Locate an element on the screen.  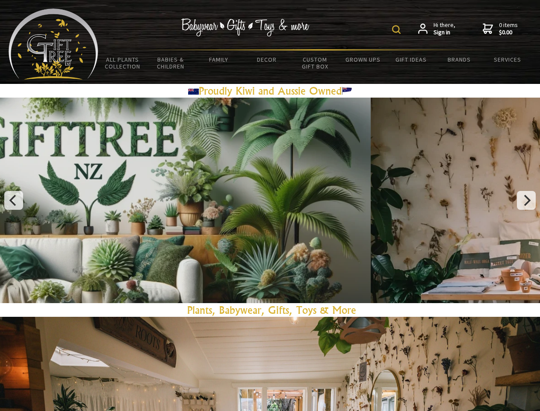
a: All Plants Collection is located at coordinates (122, 63).